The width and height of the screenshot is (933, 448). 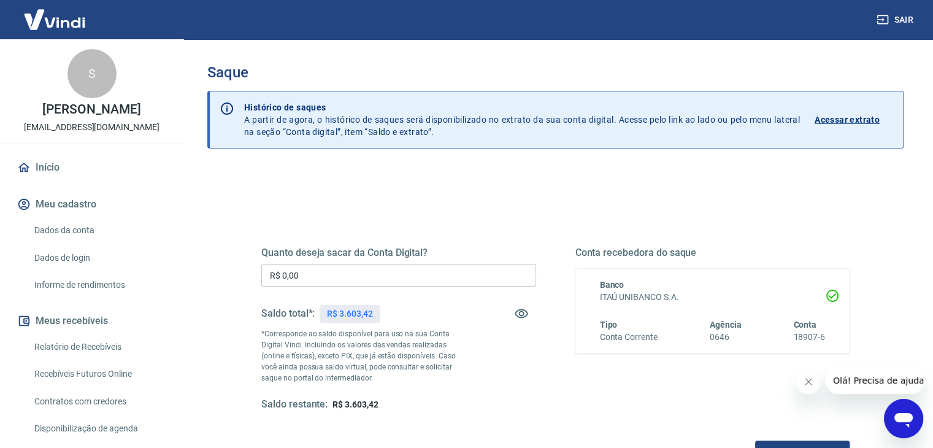 I want to click on button: Meu cadastro, so click(x=91, y=204).